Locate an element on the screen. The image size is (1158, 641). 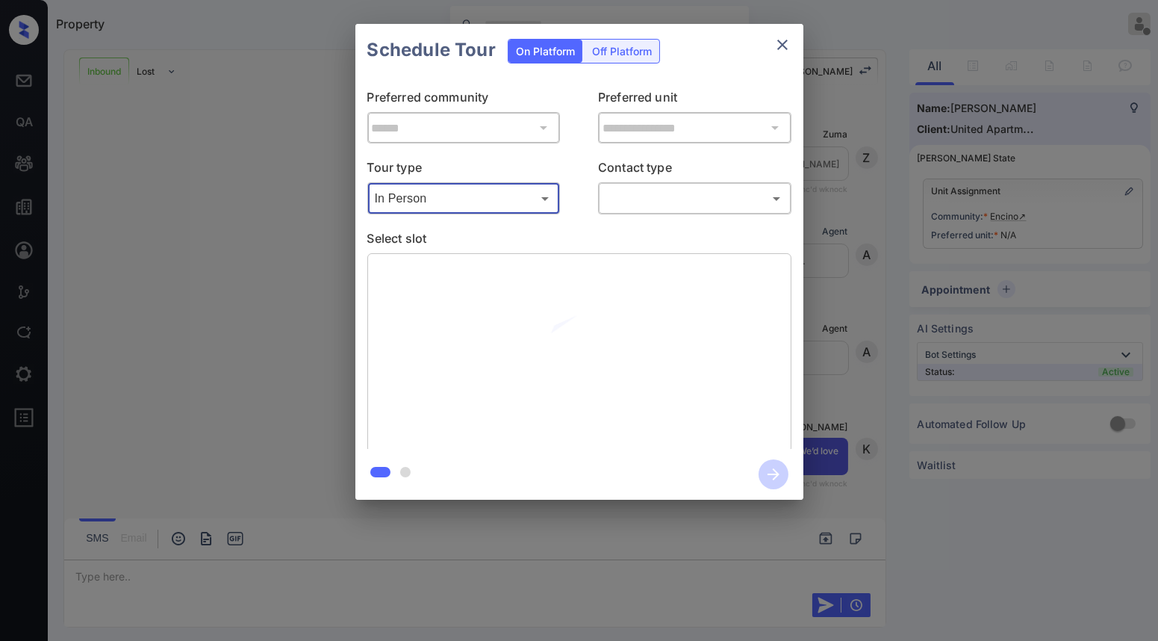
div: On Platform is located at coordinates (545, 51).